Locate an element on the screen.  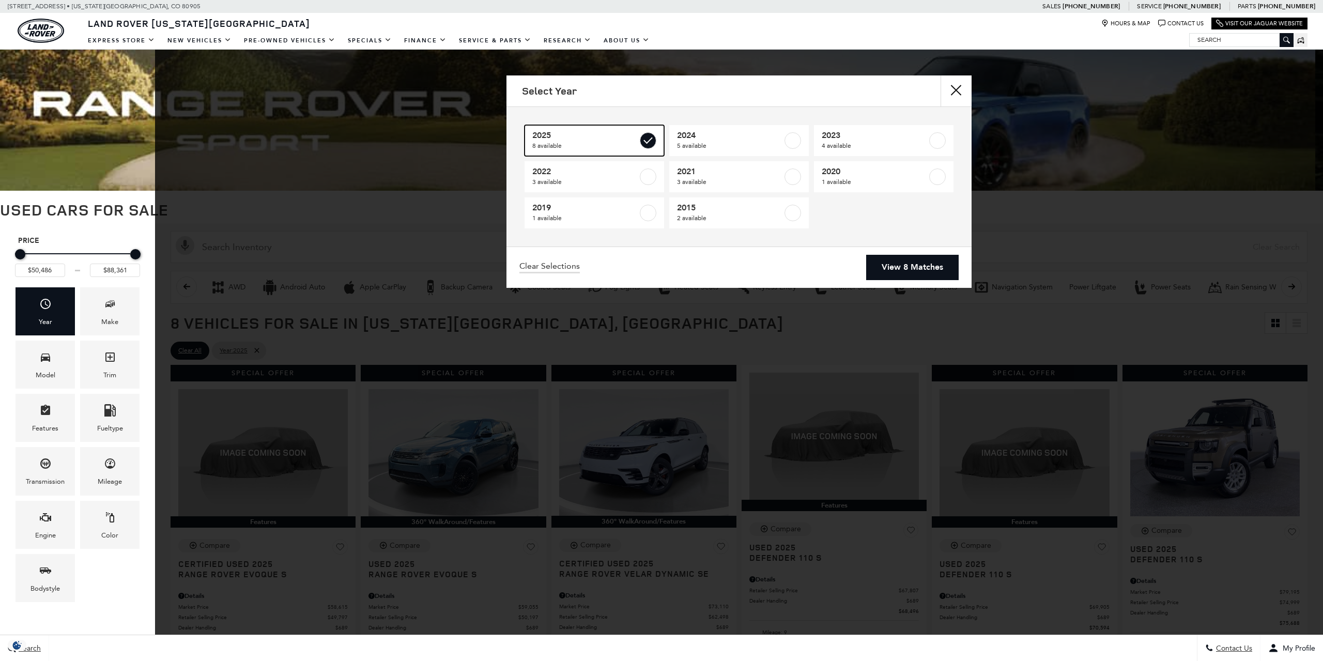
h5: Price is located at coordinates (78, 241).